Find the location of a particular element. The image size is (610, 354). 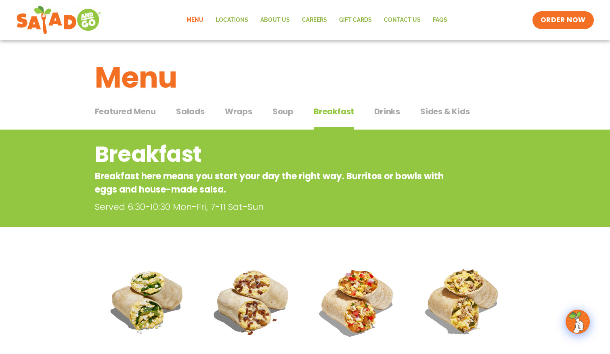

div: Tabbed content is located at coordinates (305, 116).